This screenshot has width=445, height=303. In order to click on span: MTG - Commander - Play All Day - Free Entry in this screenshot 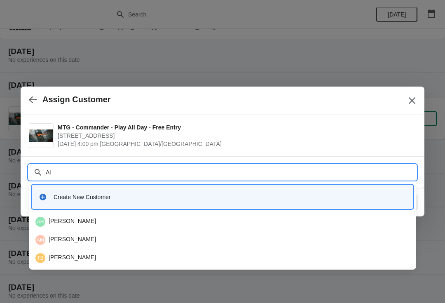, I will do `click(235, 127)`.